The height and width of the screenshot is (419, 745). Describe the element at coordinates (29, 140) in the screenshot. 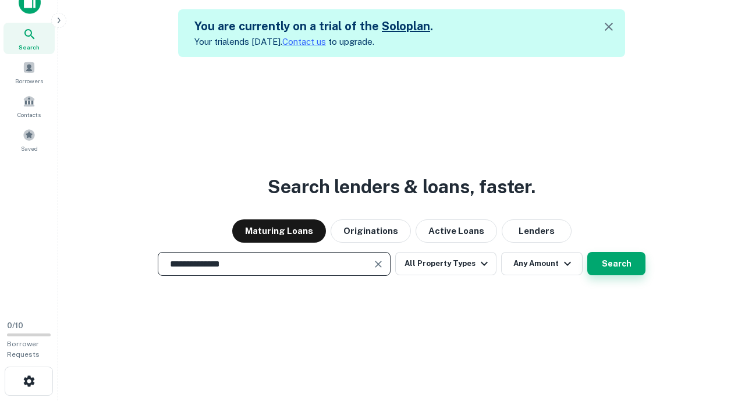

I see `div: Saved` at that location.